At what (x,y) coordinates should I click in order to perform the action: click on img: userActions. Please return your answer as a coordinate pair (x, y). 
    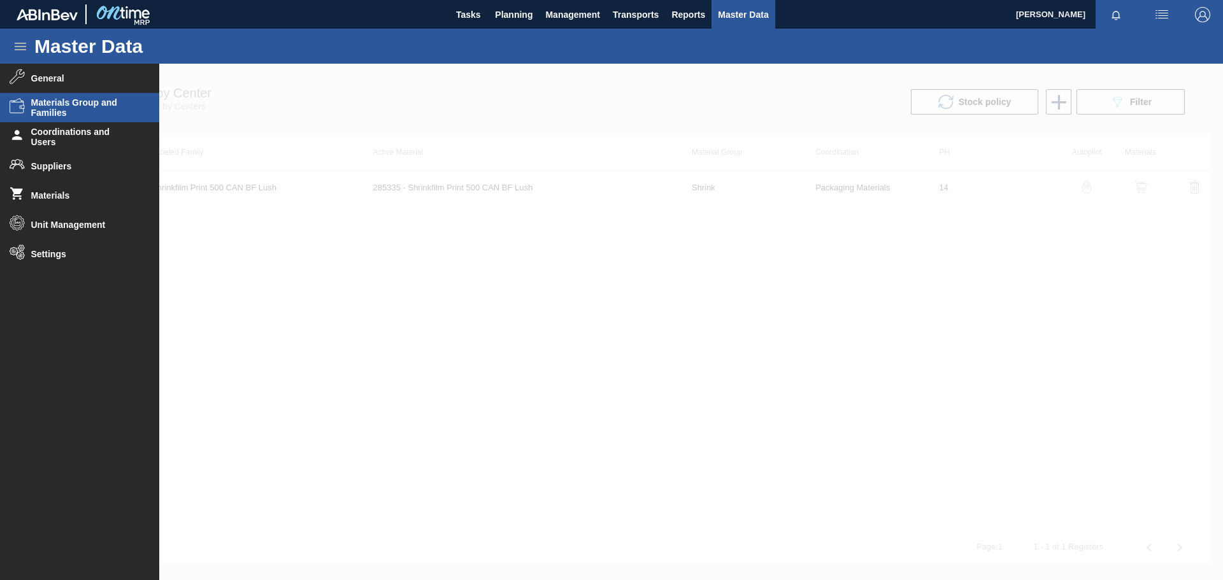
    Looking at the image, I should click on (1162, 15).